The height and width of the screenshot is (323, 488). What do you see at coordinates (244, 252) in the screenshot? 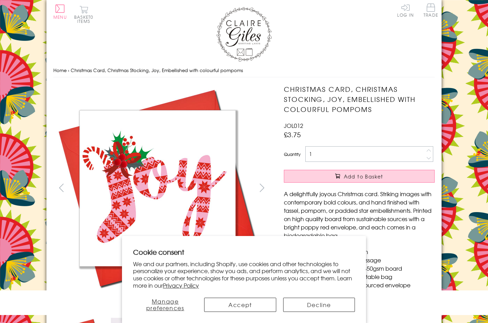
I see `h2: Cookie consent` at bounding box center [244, 252].